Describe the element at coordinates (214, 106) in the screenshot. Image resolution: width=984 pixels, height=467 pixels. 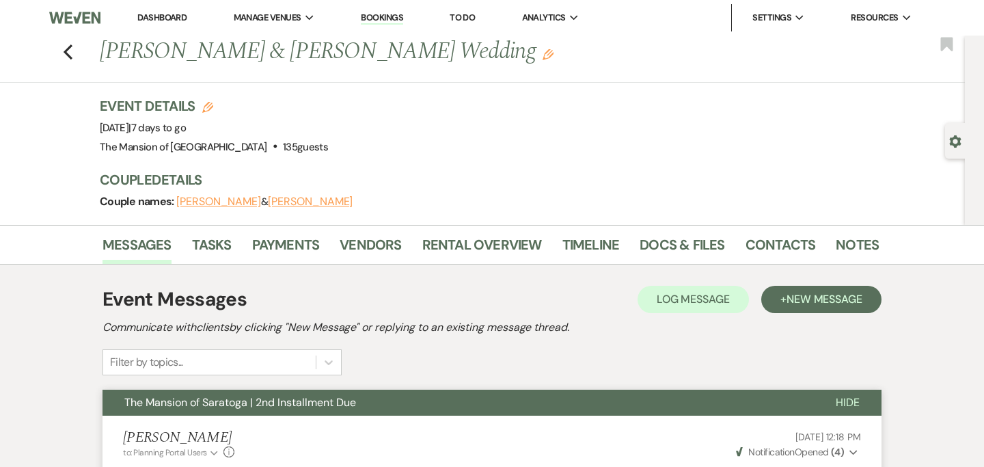
I see `h3: Event Details` at that location.